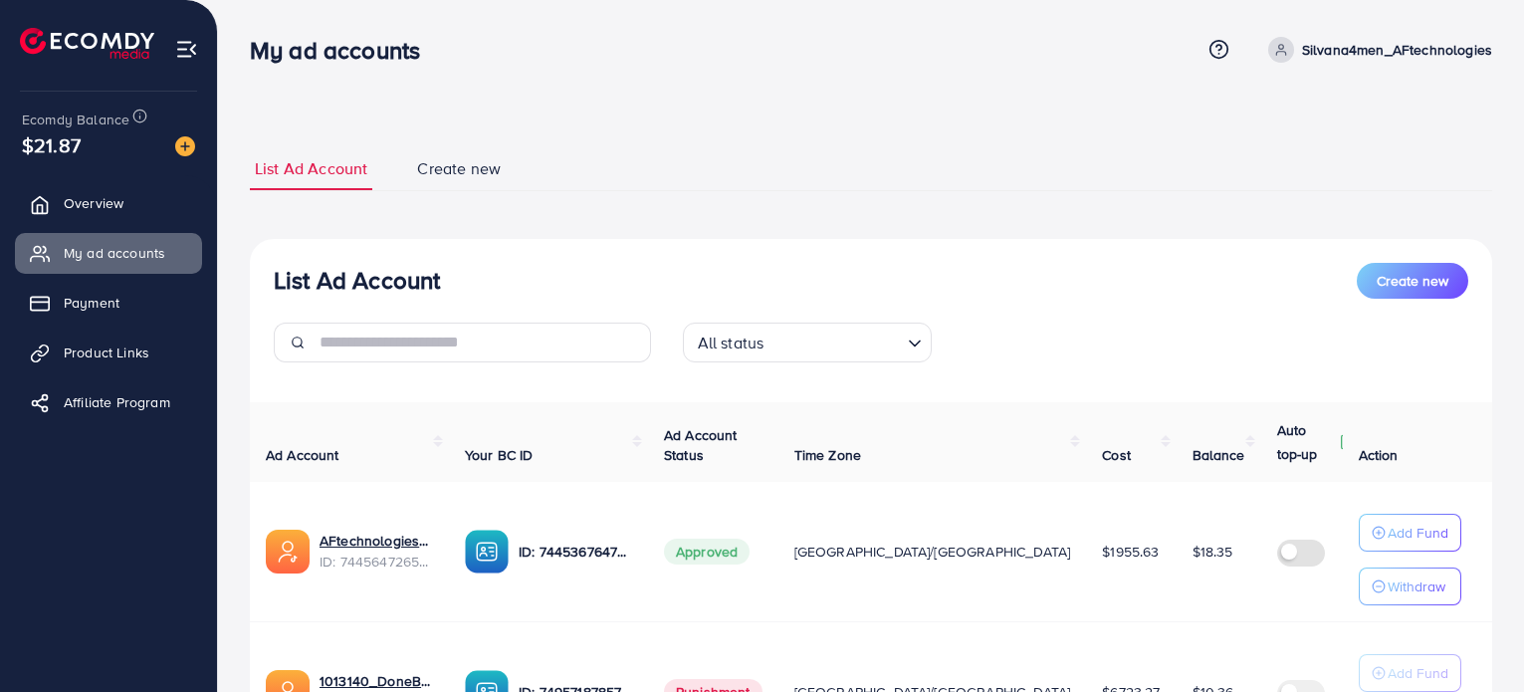 The image size is (1524, 692). What do you see at coordinates (834, 340) in the screenshot?
I see `input: Search for option` at bounding box center [834, 340].